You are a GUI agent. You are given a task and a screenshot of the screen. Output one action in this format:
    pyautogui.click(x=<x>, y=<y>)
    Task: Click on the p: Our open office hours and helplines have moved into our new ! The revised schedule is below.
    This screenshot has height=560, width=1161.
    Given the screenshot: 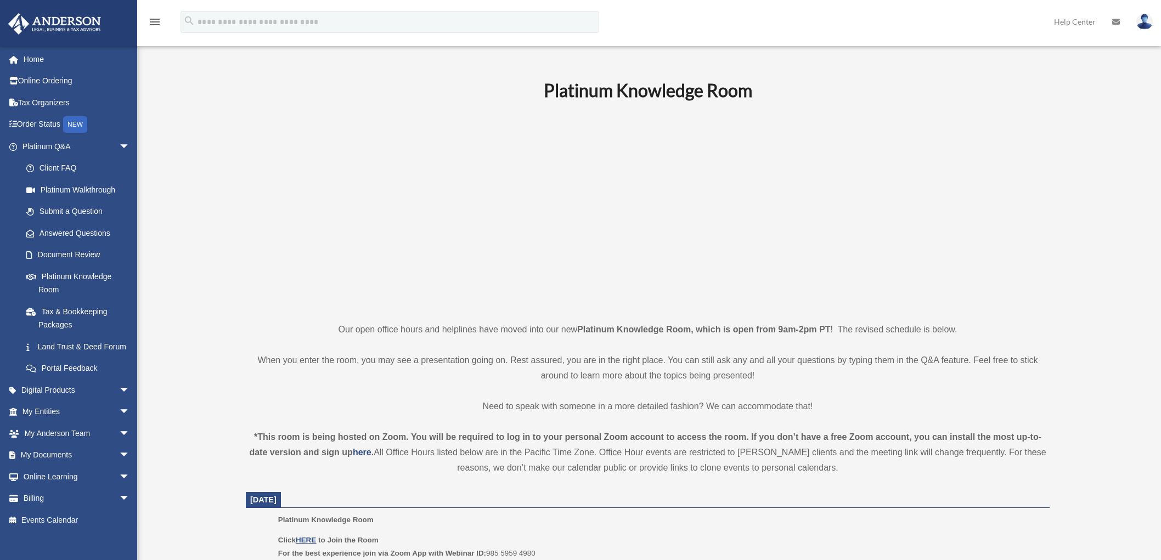 What is the action you would take?
    pyautogui.click(x=648, y=330)
    